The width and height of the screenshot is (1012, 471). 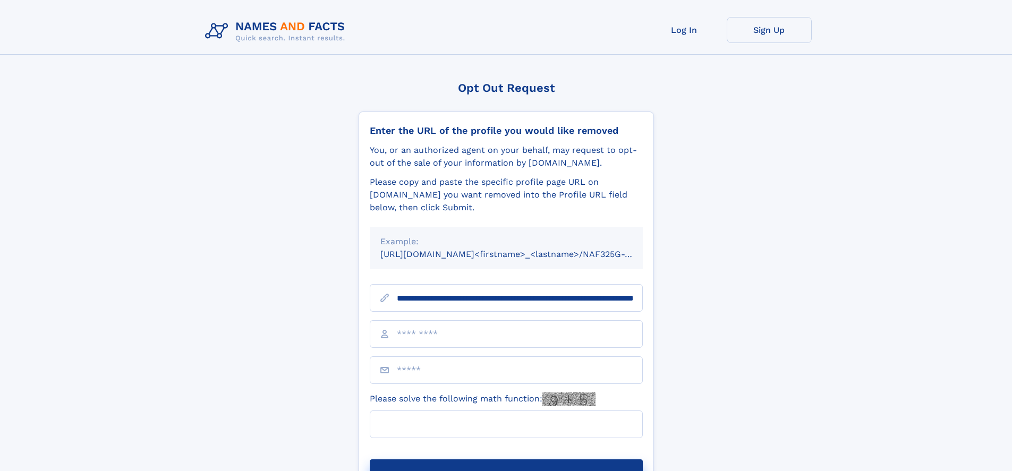 I want to click on div: Example:, so click(x=506, y=242).